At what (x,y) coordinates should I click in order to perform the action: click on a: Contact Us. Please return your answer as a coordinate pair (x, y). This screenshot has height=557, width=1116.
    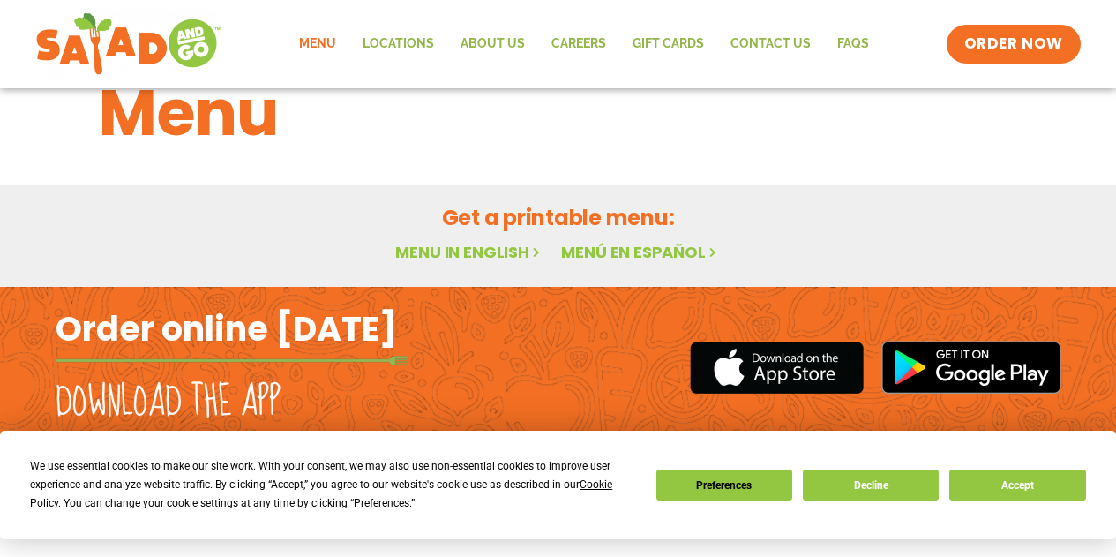
    Looking at the image, I should click on (770, 44).